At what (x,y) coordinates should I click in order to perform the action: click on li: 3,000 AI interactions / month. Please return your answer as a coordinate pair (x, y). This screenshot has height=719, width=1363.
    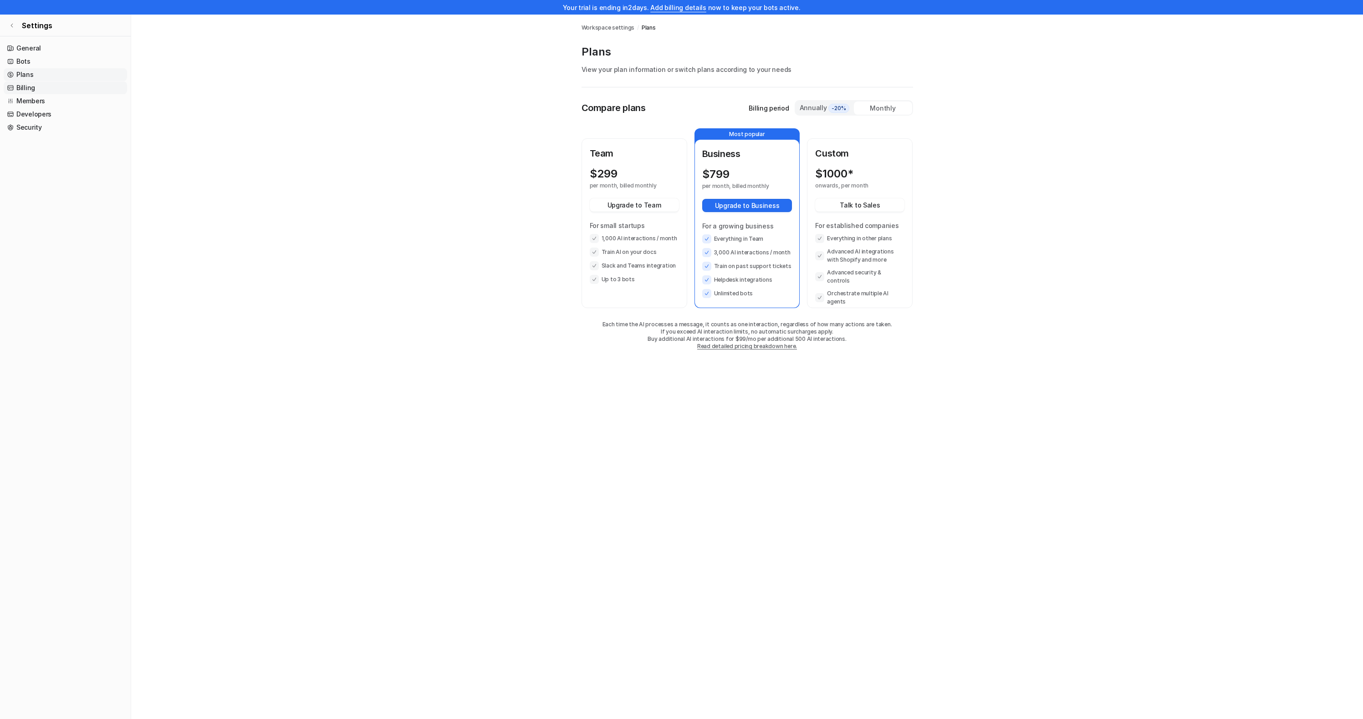
    Looking at the image, I should click on (747, 253).